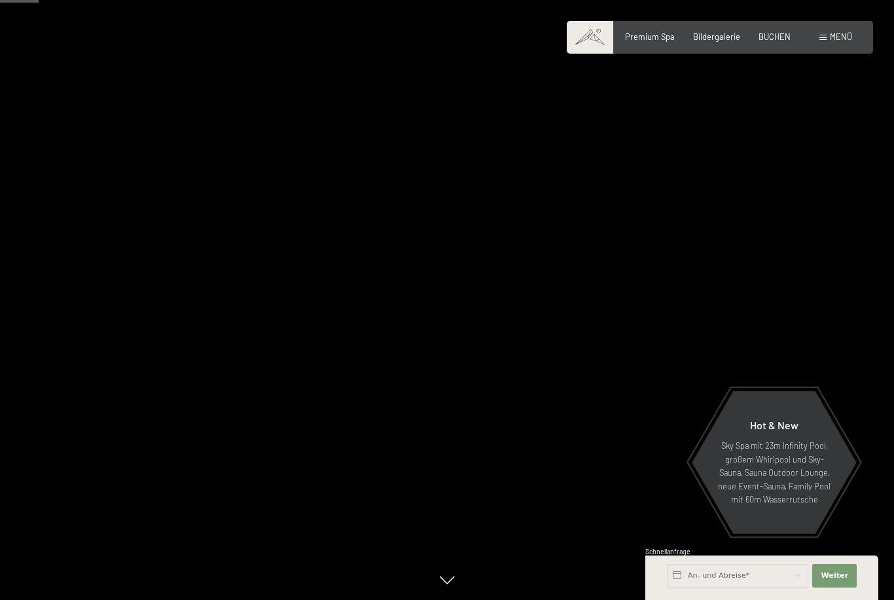  Describe the element at coordinates (835, 576) in the screenshot. I see `button: Weiter` at that location.